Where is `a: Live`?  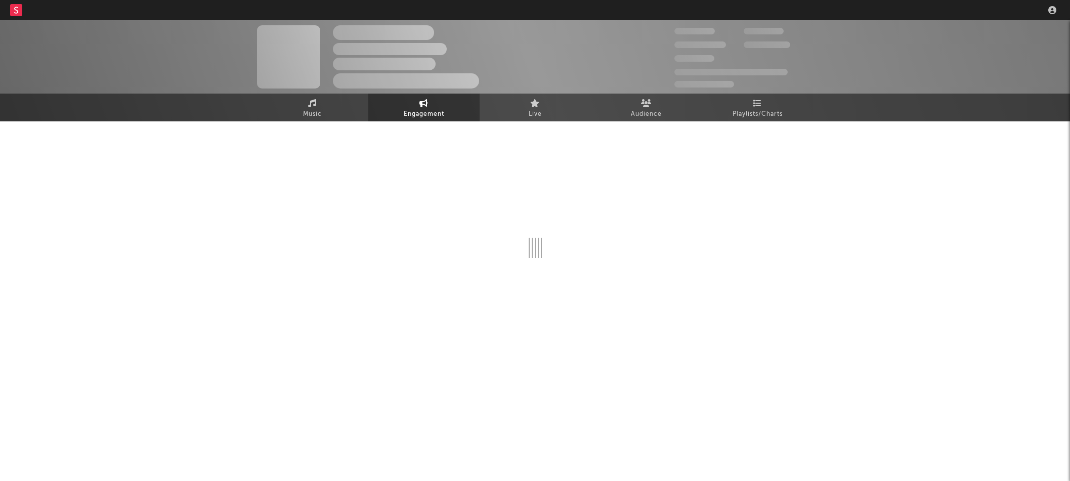
a: Live is located at coordinates (535, 107).